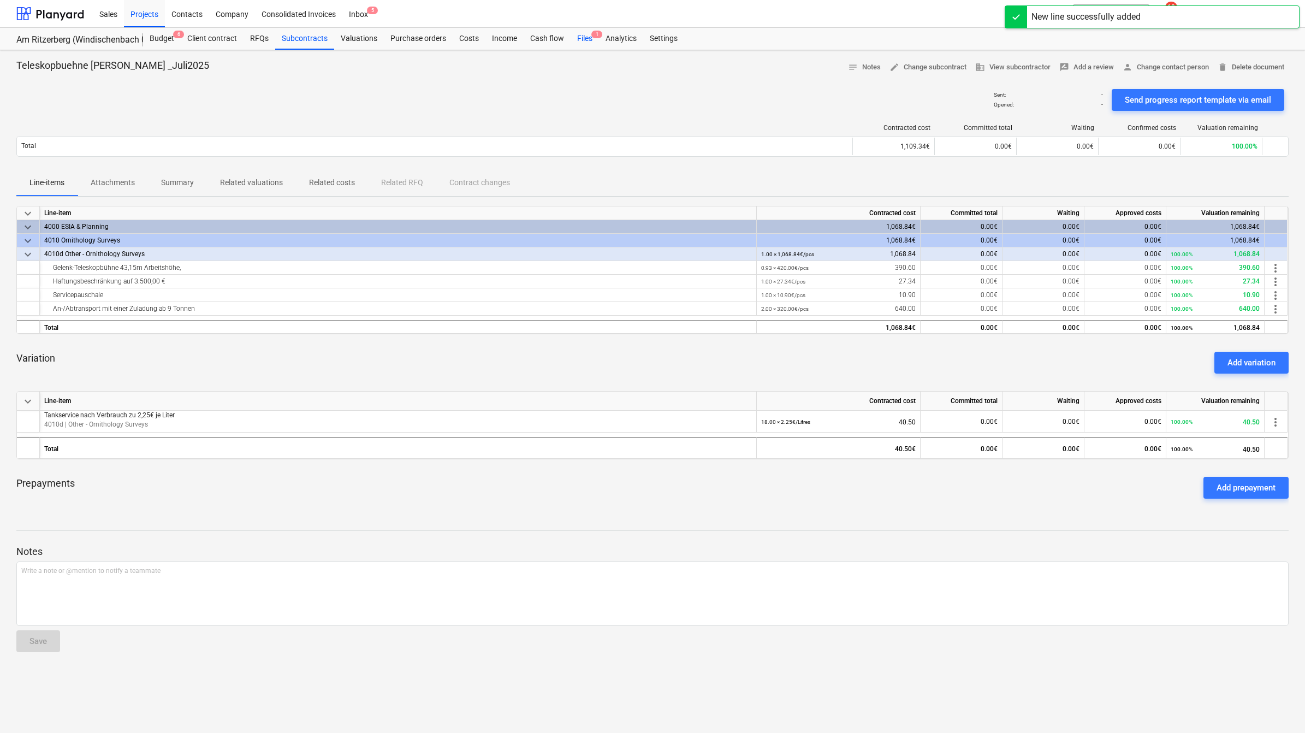 This screenshot has height=733, width=1305. I want to click on span: rate_review, so click(1064, 67).